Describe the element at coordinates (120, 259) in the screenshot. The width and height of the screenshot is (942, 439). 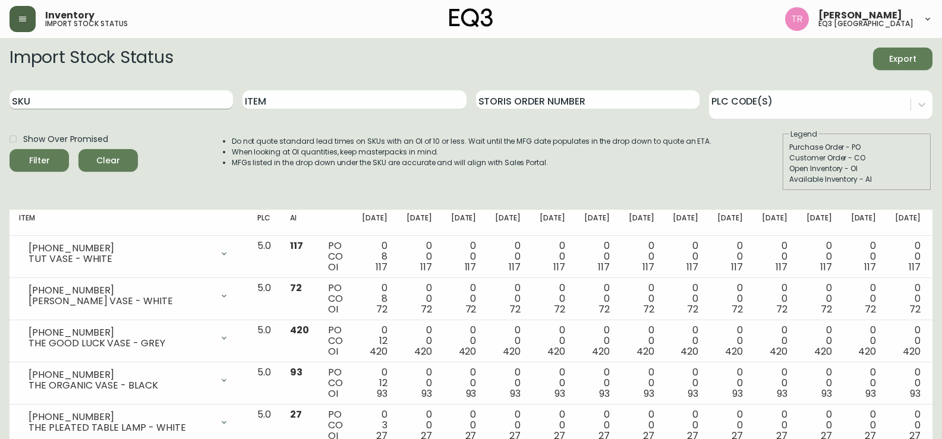
I see `div: TUT VASE - WHITE` at that location.